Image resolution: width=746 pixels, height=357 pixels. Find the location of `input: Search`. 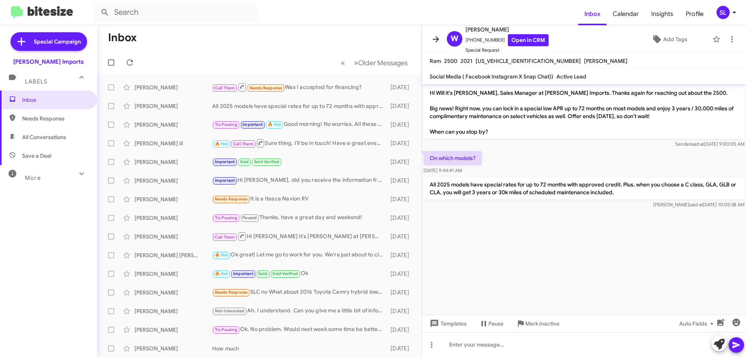

input: Search is located at coordinates (176, 12).